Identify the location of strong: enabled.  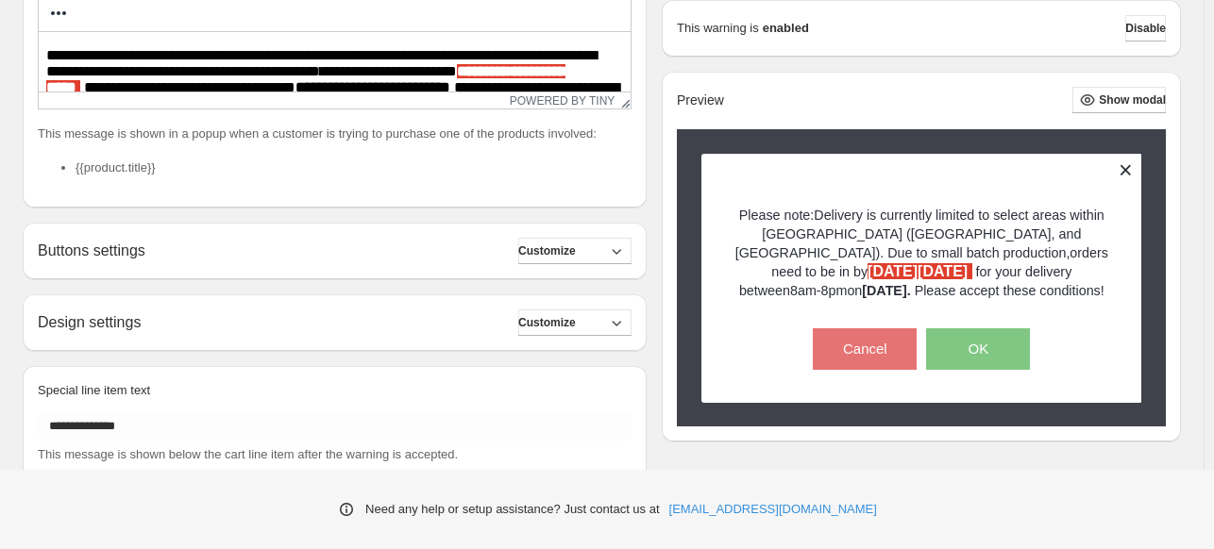
(785, 28).